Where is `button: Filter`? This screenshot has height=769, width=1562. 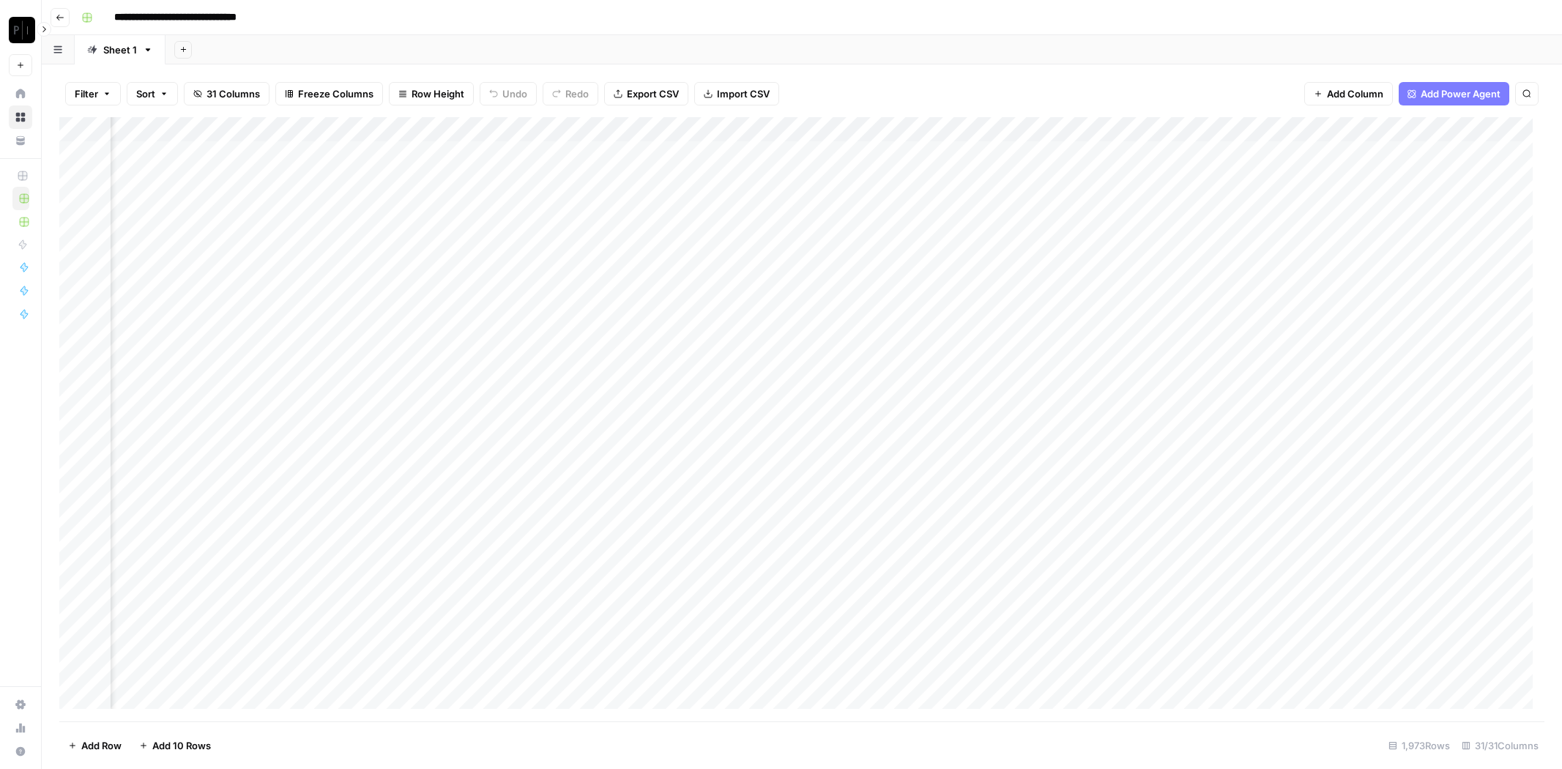
button: Filter is located at coordinates (93, 94).